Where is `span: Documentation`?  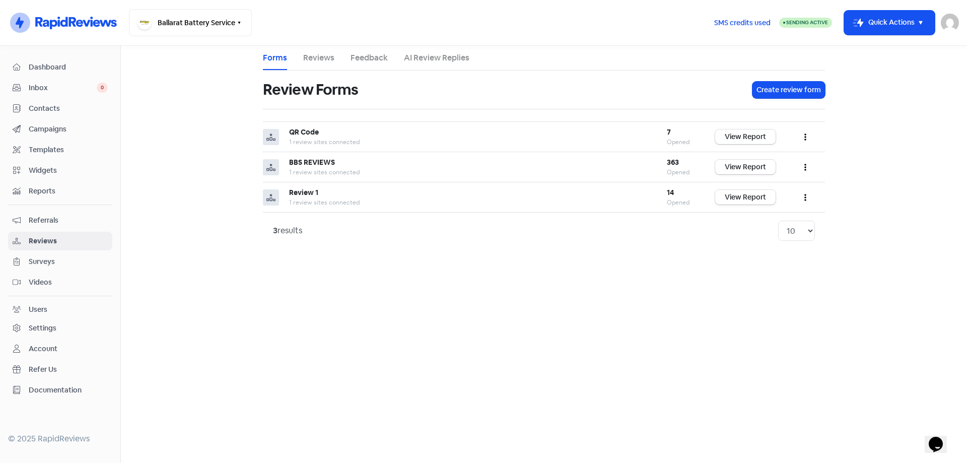
span: Documentation is located at coordinates (68, 390).